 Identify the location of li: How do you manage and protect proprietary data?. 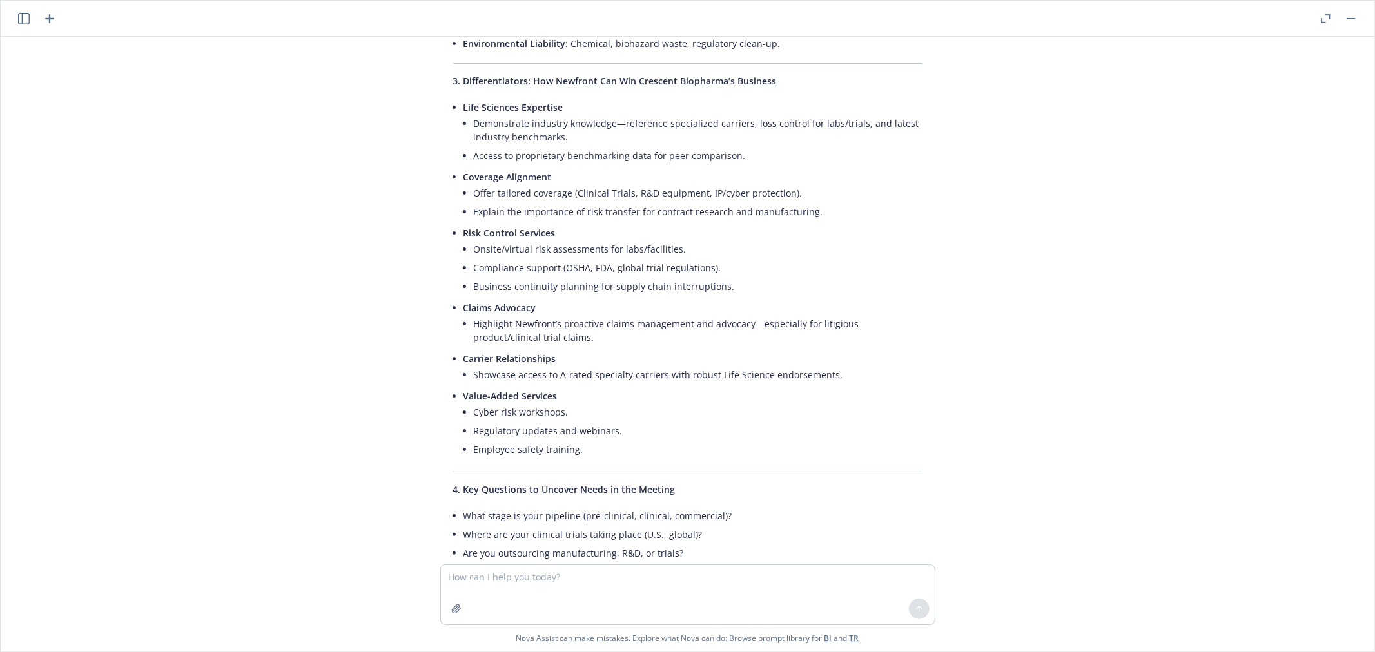
(693, 572).